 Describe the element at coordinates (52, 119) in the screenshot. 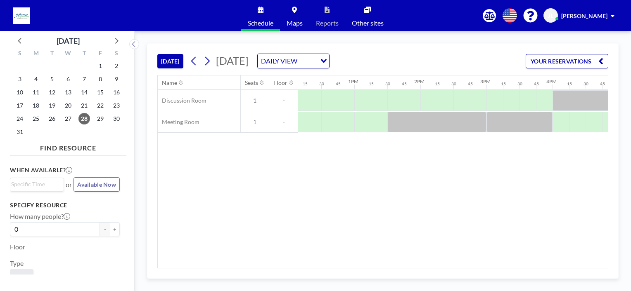

I see `span: Tuesday, August 26, 2025` at that location.